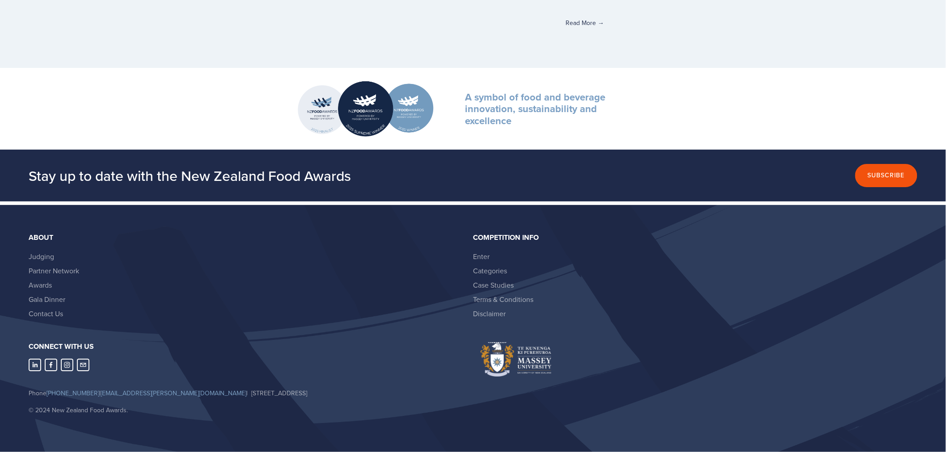 This screenshot has height=452, width=946. Describe the element at coordinates (51, 365) in the screenshot. I see `a: Abbie Harris` at that location.